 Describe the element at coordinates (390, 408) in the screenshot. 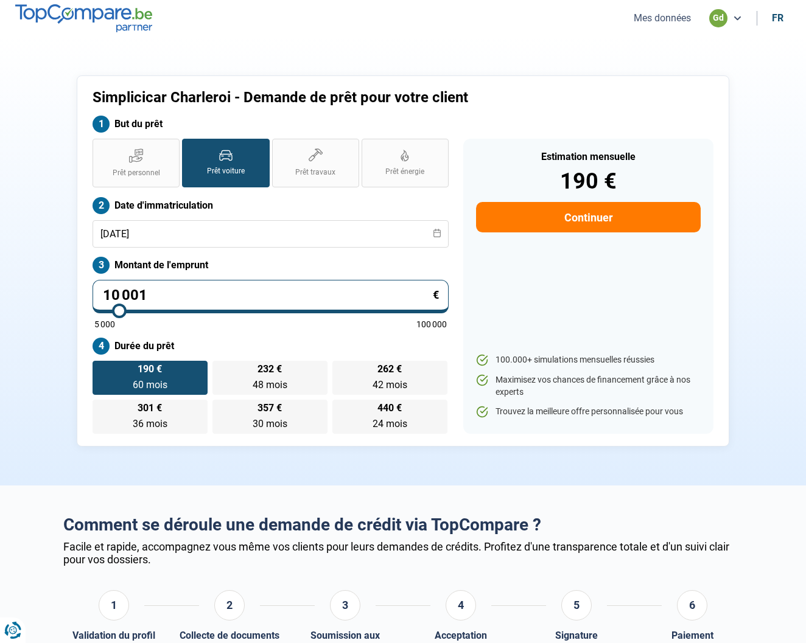

I see `span: 440 €` at that location.